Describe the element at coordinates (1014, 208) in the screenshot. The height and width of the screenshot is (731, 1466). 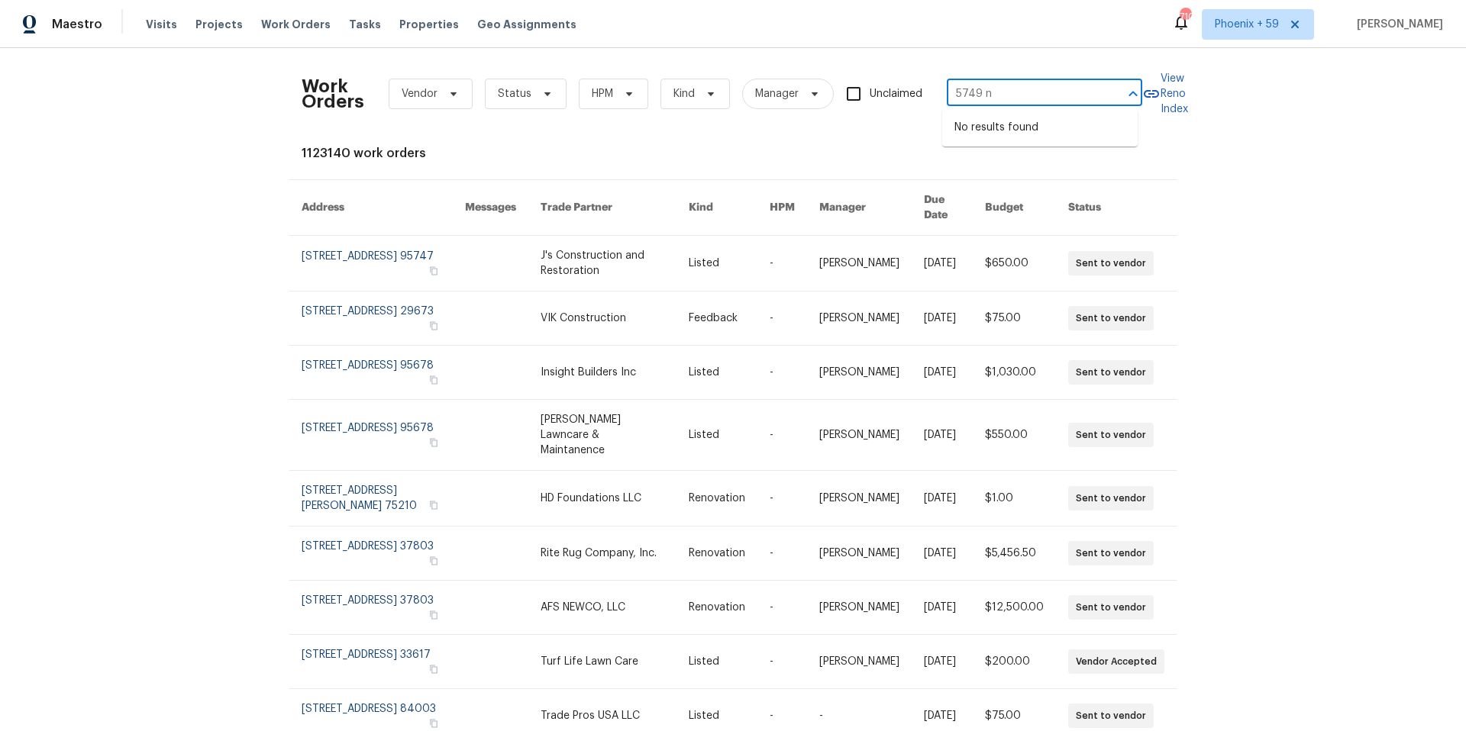
I see `th: Budget` at that location.